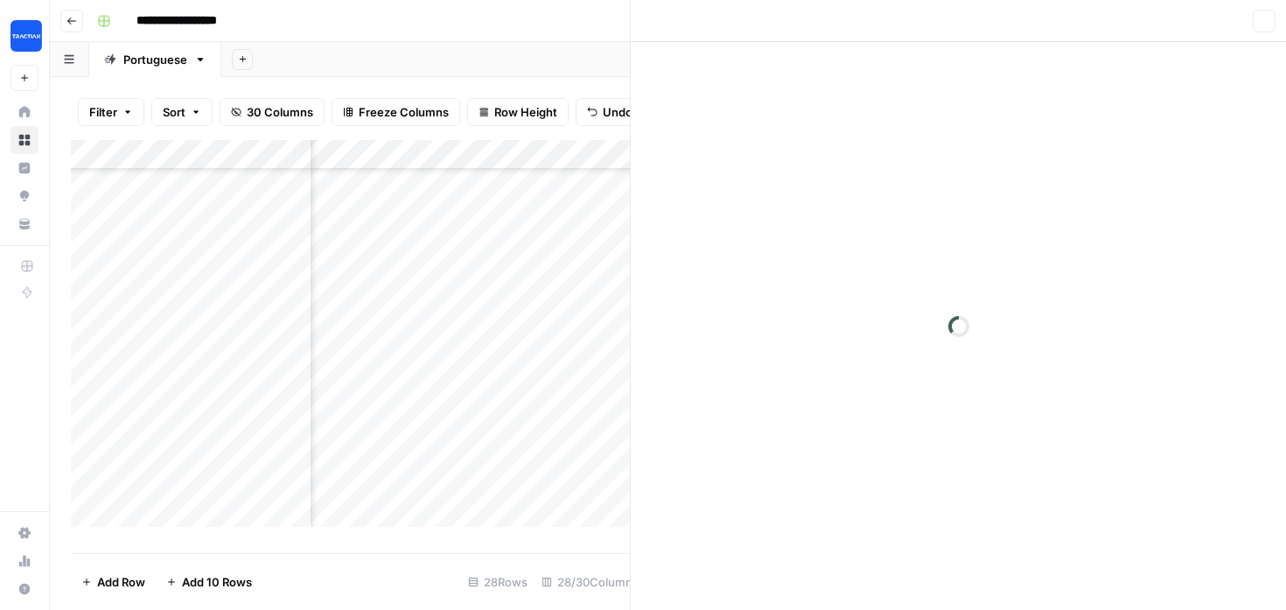 This screenshot has height=610, width=1286. What do you see at coordinates (610, 112) in the screenshot?
I see `button: Undo` at bounding box center [610, 112].